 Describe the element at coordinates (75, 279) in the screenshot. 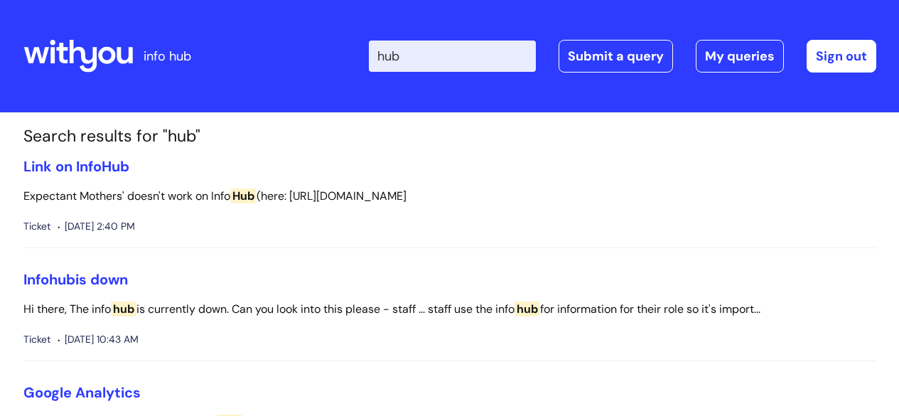

I see `a: Infohubis down` at that location.